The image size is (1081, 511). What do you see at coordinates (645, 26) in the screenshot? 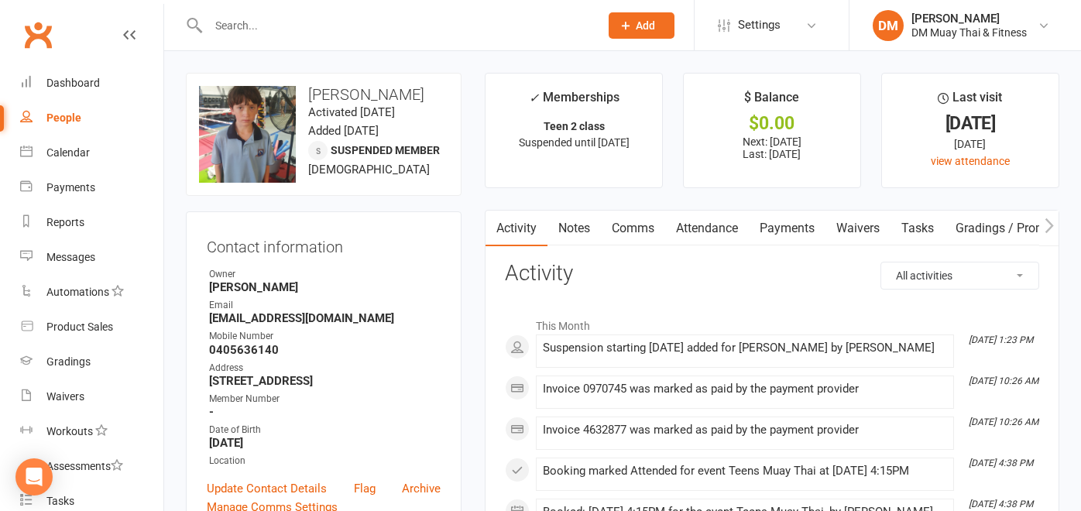
I see `span: Add` at bounding box center [645, 26].